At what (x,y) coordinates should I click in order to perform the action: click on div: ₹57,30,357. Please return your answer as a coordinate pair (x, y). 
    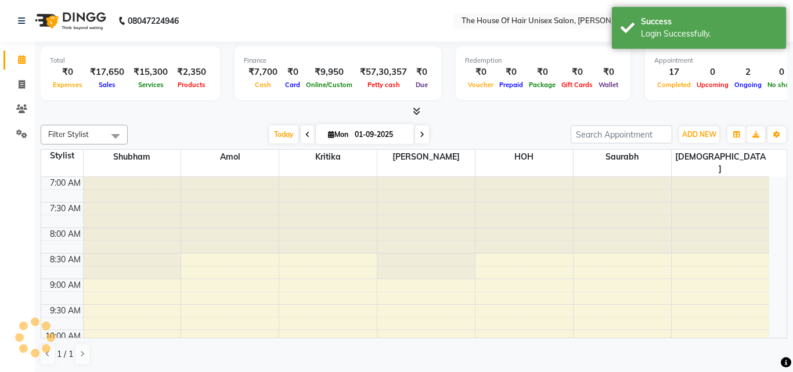
    Looking at the image, I should click on (383, 72).